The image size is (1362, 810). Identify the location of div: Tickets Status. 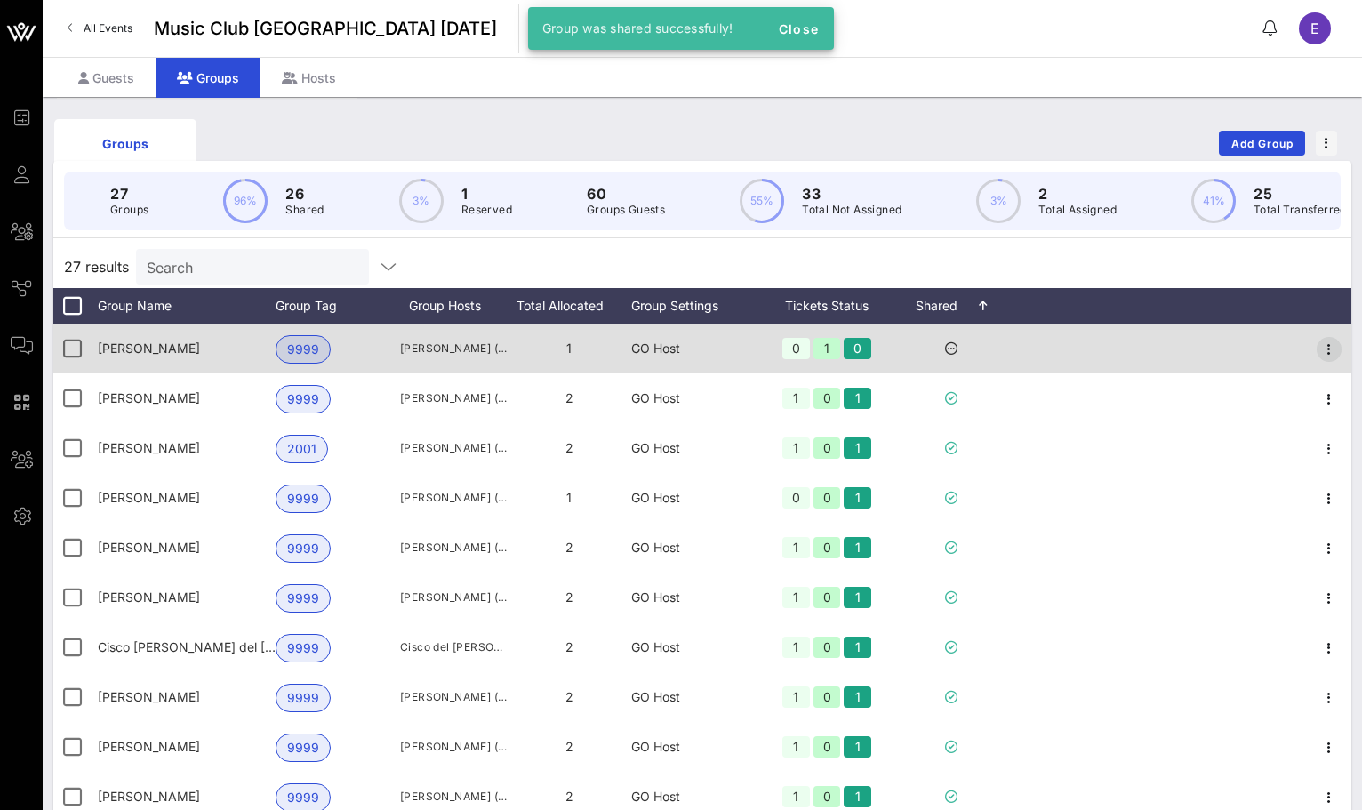
(827, 306).